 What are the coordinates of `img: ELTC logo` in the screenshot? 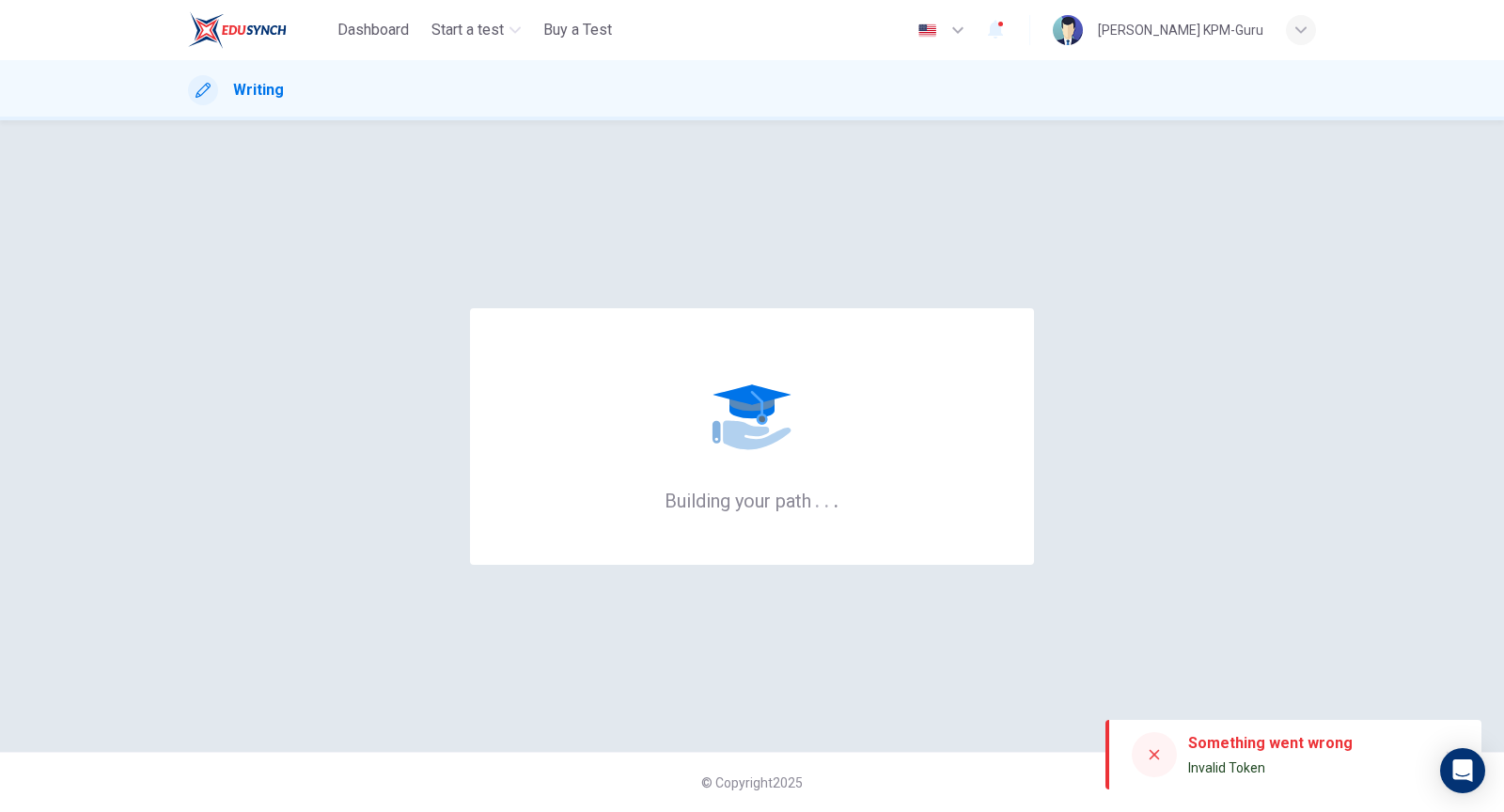 It's located at (237, 30).